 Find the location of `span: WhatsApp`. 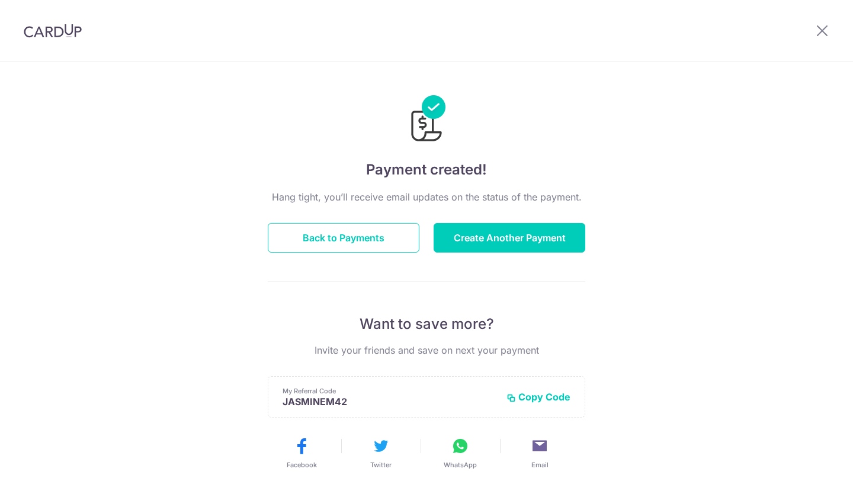

span: WhatsApp is located at coordinates (460, 465).